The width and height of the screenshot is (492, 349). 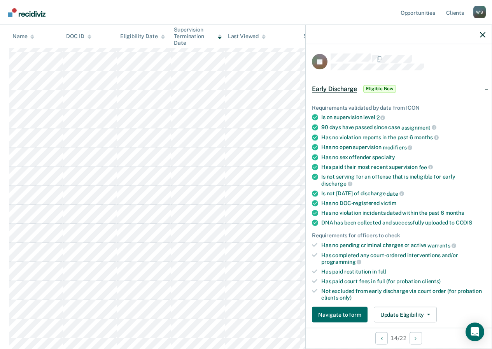 I want to click on div: Status, so click(x=312, y=36).